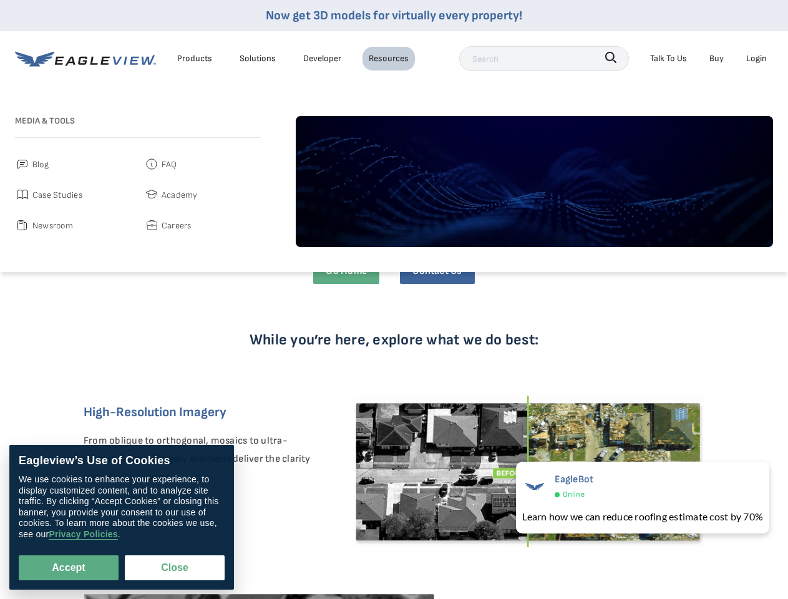 This screenshot has width=788, height=599. What do you see at coordinates (195, 58) in the screenshot?
I see `div: Products` at bounding box center [195, 58].